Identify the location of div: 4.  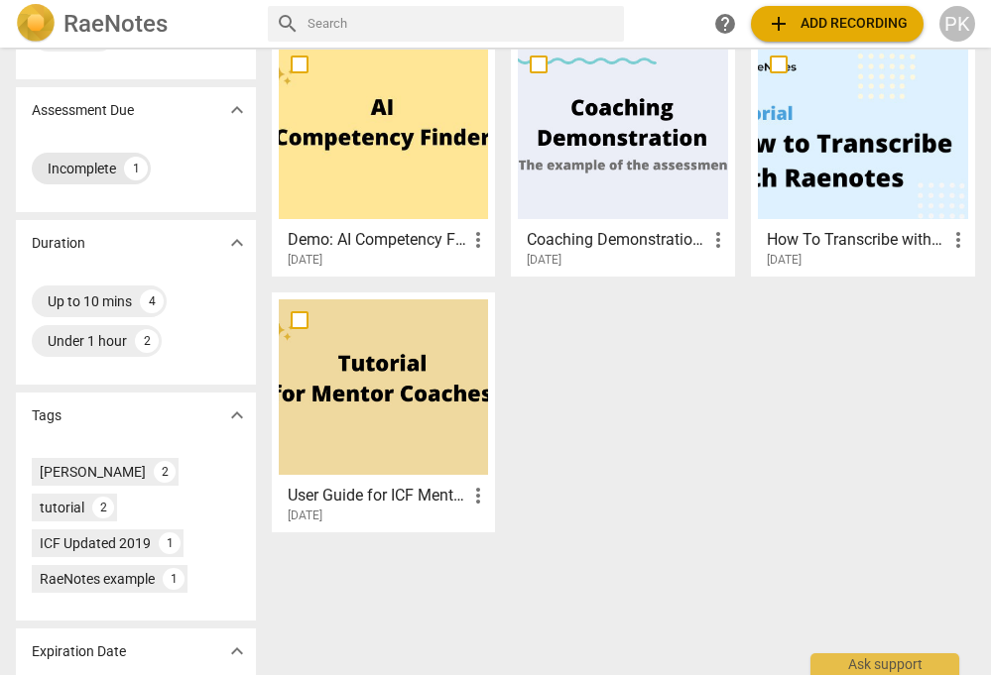
(152, 301).